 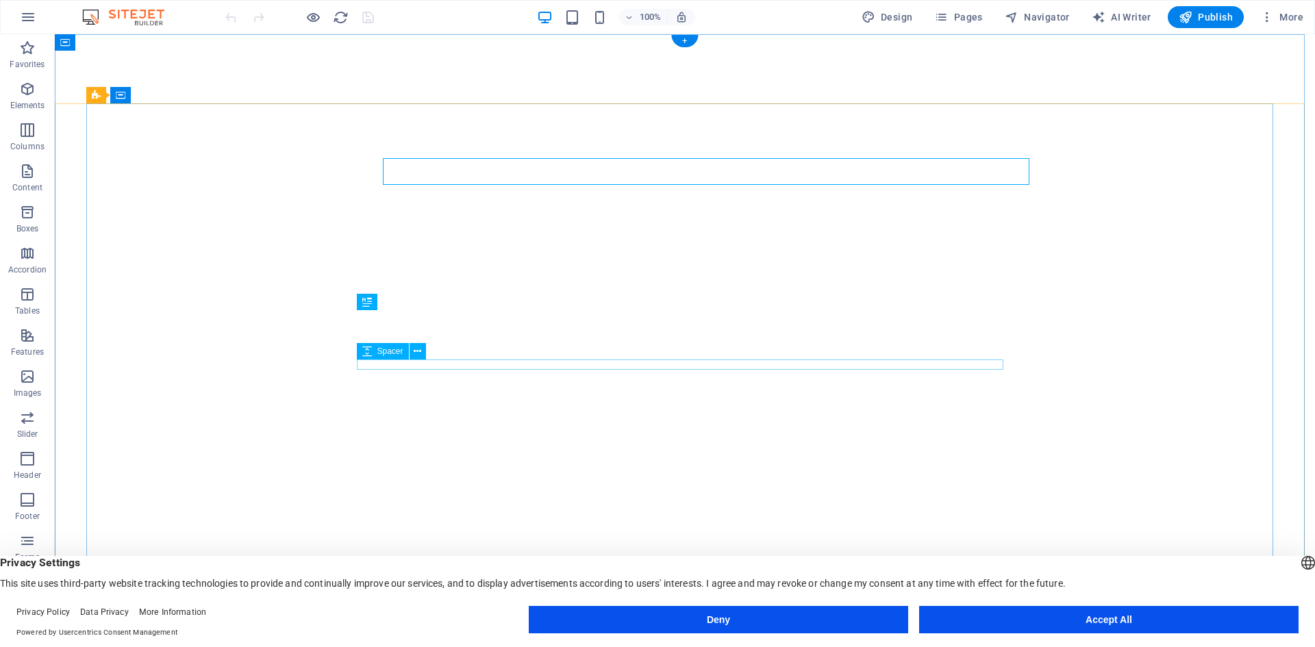 I want to click on p: Accordion, so click(x=27, y=270).